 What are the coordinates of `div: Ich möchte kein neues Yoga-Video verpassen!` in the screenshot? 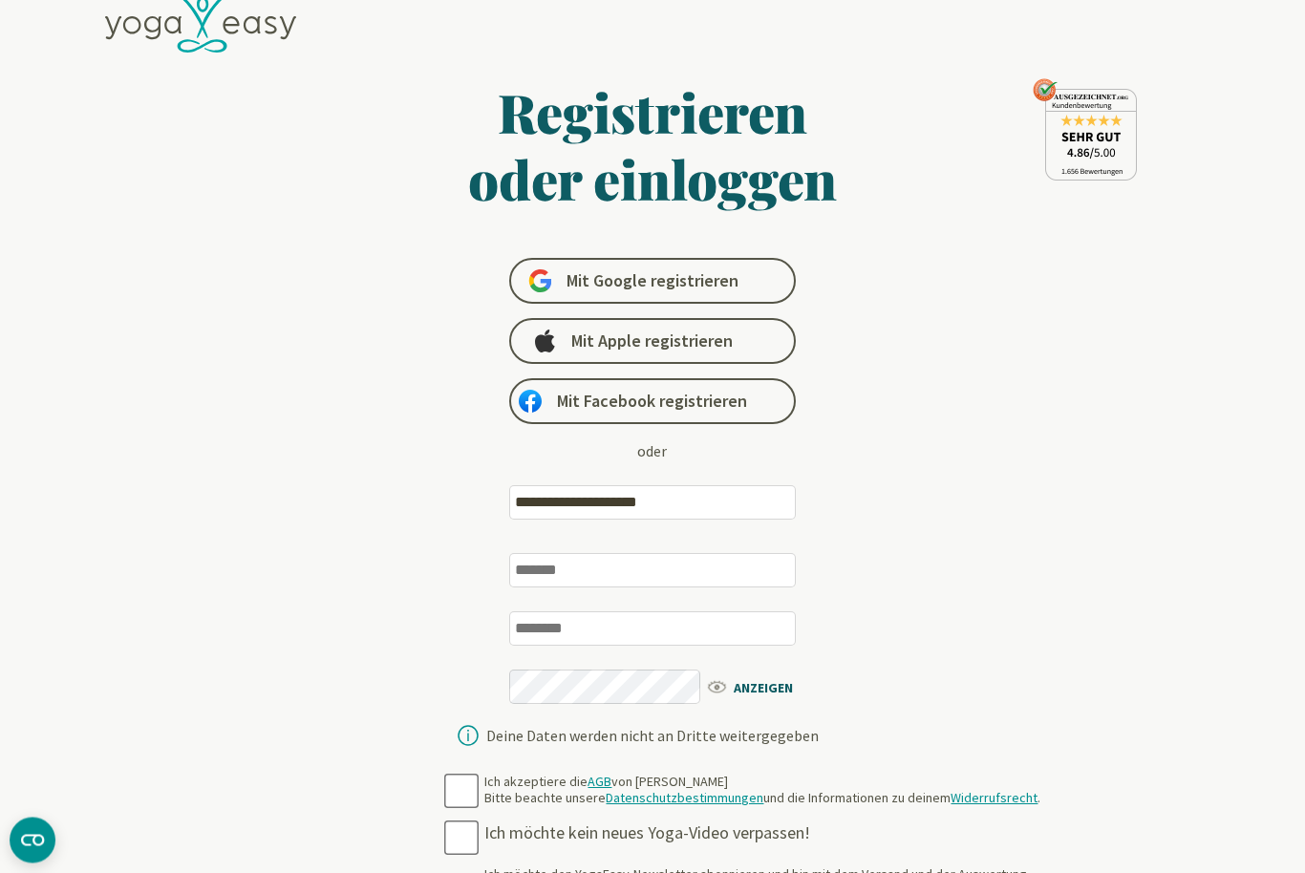 It's located at (764, 834).